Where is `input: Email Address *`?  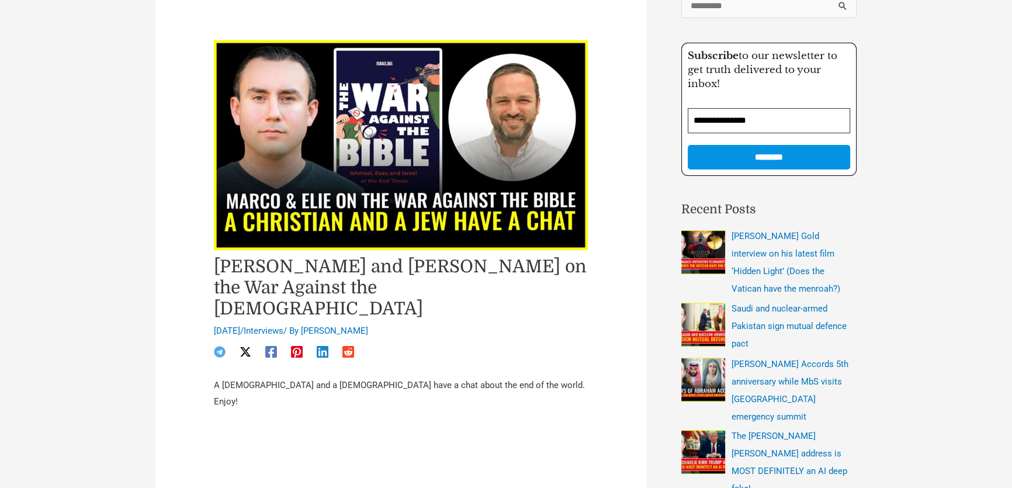 input: Email Address * is located at coordinates (769, 120).